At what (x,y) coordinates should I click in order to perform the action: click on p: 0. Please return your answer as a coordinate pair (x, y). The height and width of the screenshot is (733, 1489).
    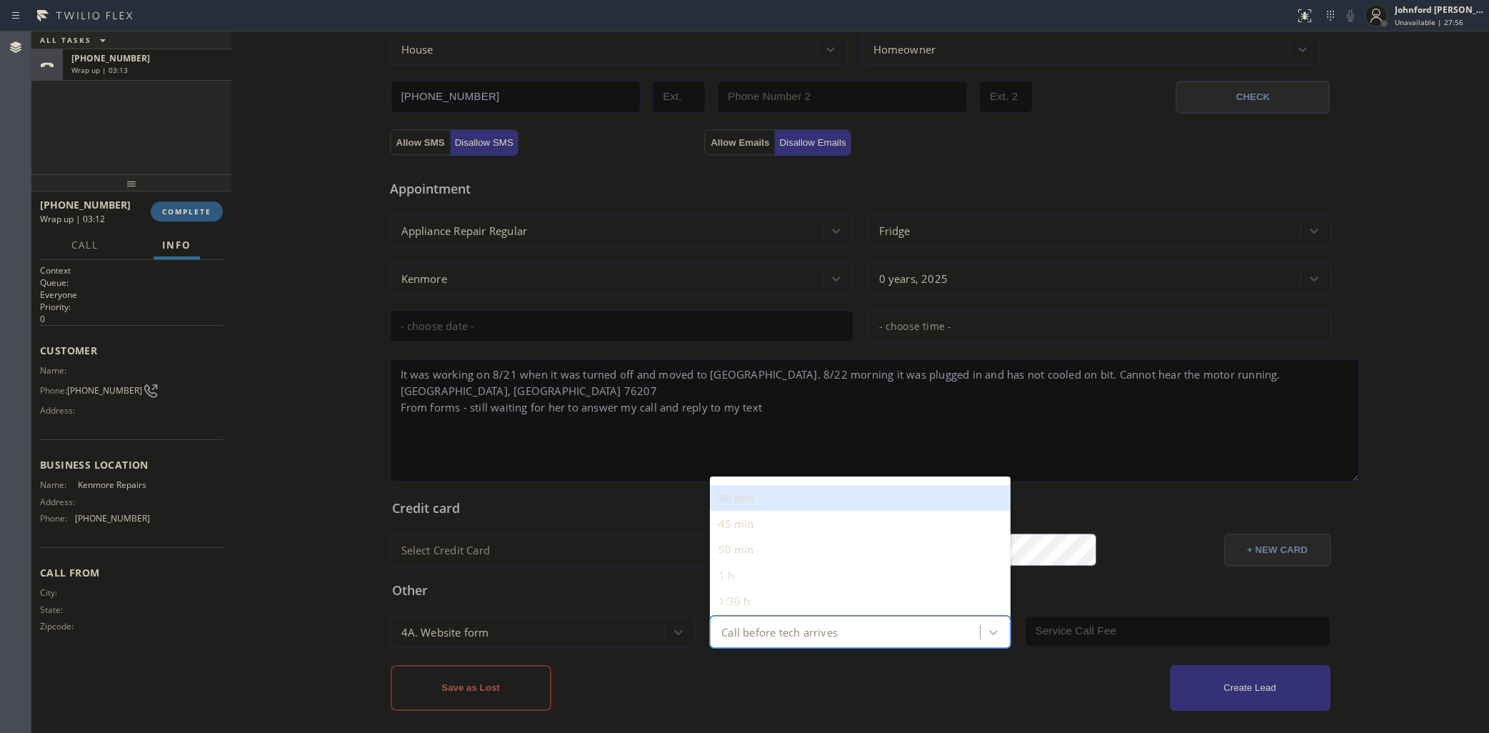
    Looking at the image, I should click on (131, 319).